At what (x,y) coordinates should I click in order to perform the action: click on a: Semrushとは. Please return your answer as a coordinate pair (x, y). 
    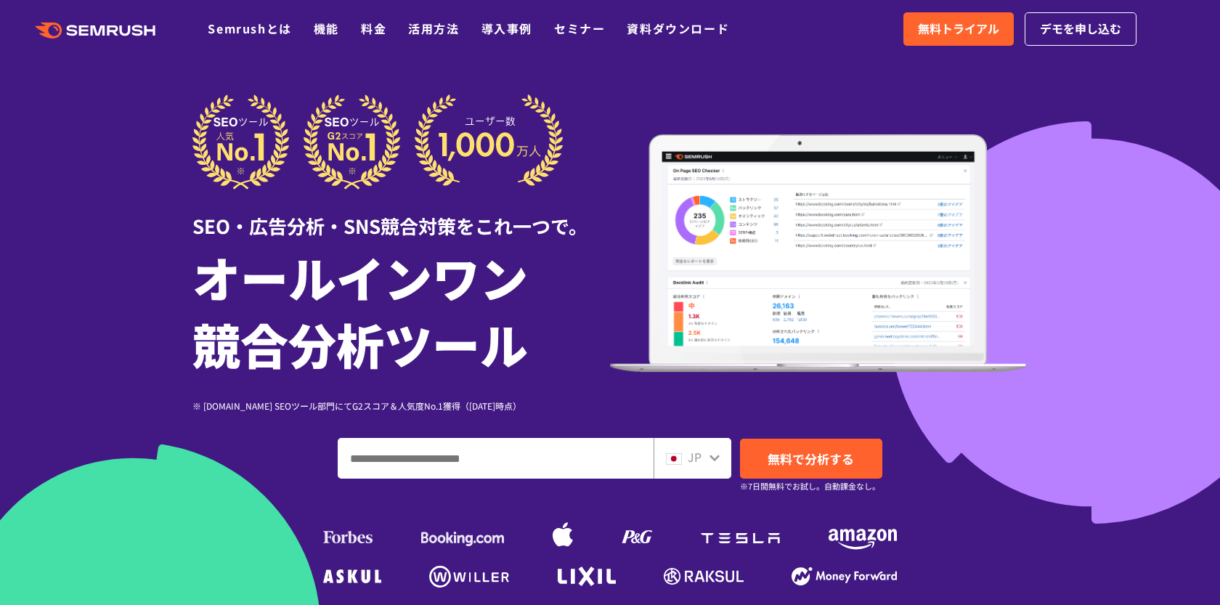
    Looking at the image, I should click on (249, 28).